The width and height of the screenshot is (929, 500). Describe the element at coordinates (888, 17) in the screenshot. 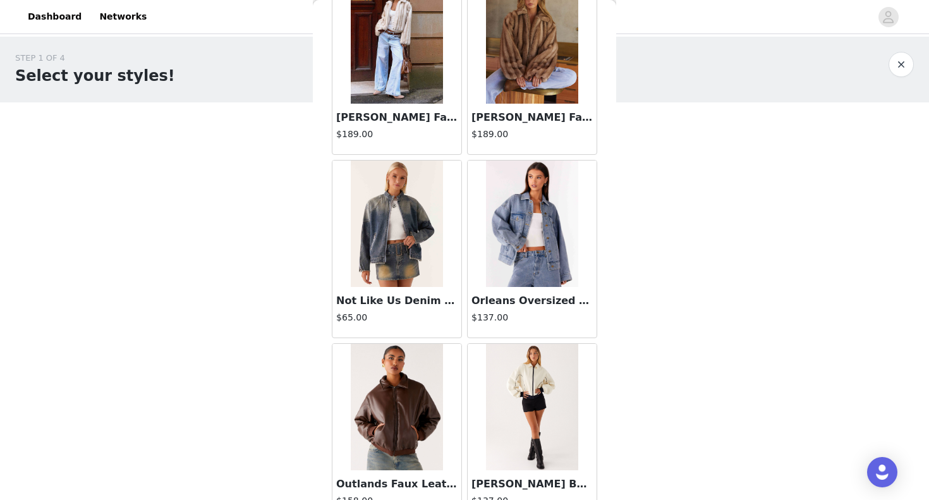

I see `div: avatar` at that location.